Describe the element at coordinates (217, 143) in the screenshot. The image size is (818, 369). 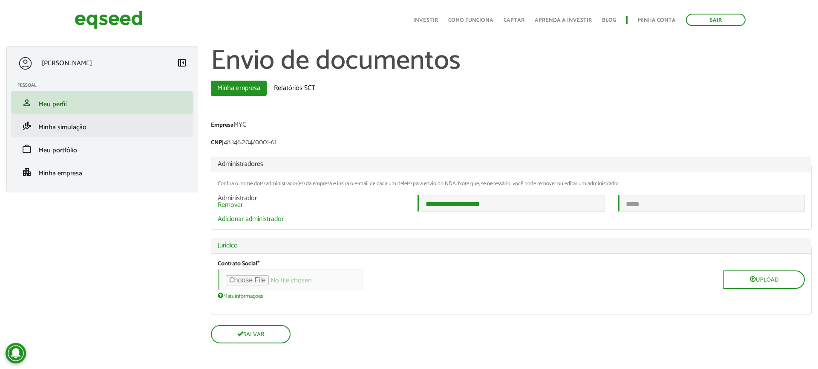
I see `label: CNPJ` at that location.